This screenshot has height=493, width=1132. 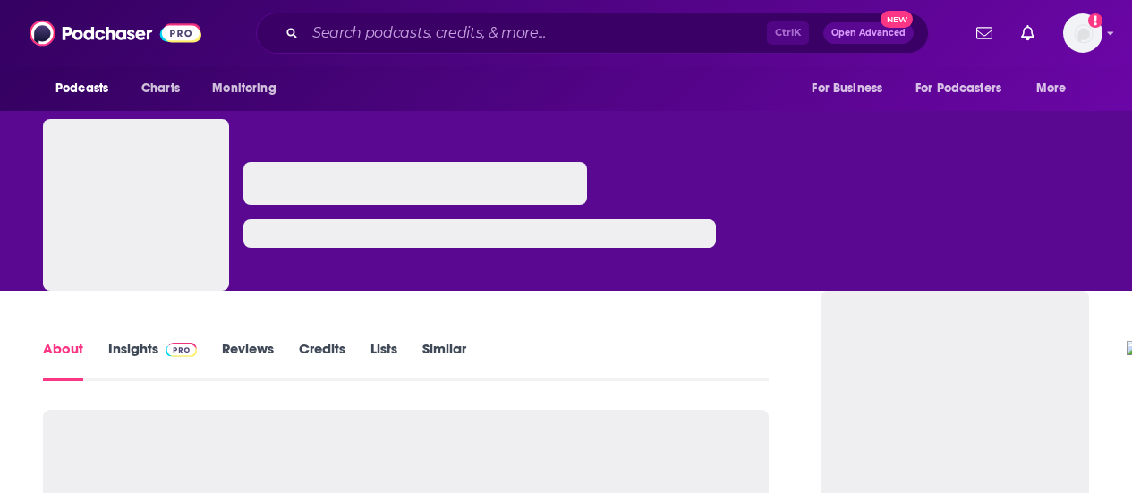 I want to click on span: More, so click(x=1051, y=89).